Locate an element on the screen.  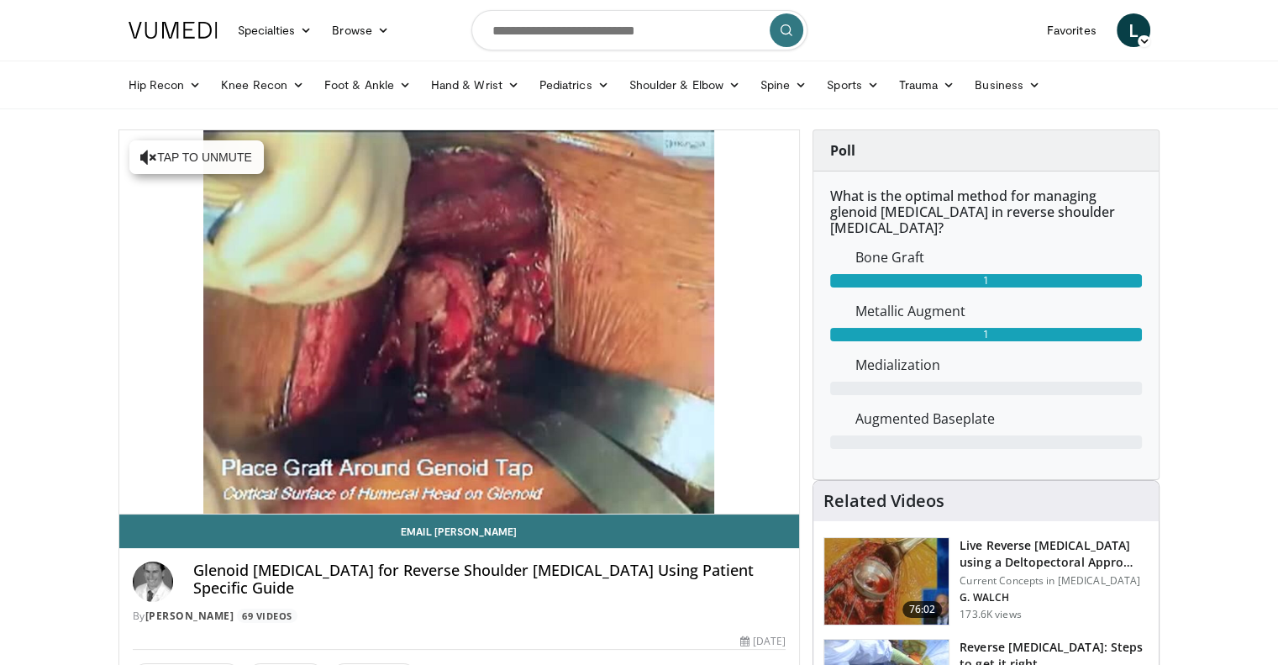
video-js: Video Player is located at coordinates (460, 322).